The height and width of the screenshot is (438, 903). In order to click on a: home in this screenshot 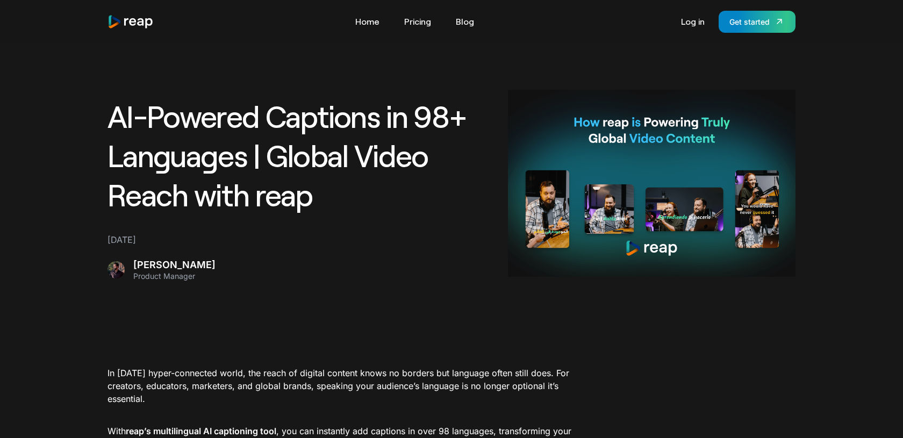, I will do `click(131, 21)`.